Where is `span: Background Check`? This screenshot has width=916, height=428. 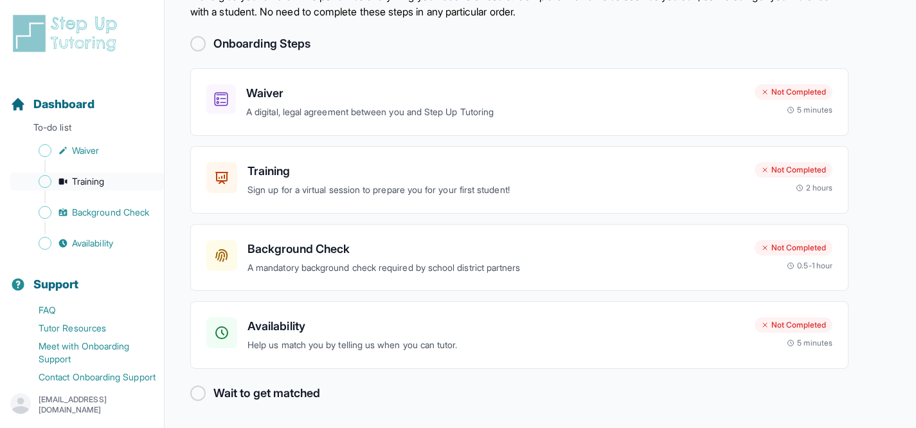
span: Background Check is located at coordinates (111, 212).